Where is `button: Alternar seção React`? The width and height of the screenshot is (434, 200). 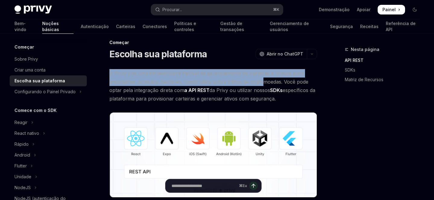
button: Alternar seção React is located at coordinates (48, 122).